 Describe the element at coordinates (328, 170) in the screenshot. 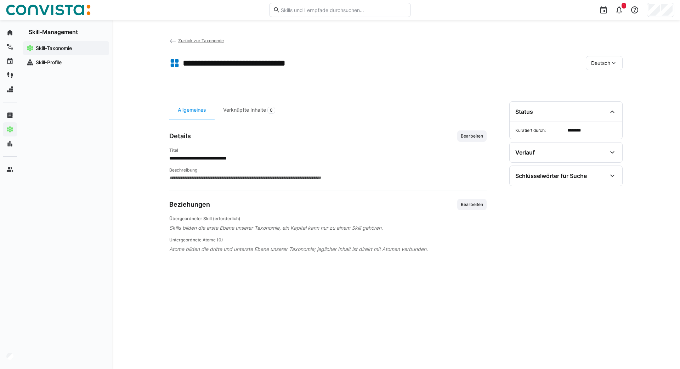

I see `h4: Beschreibung` at that location.